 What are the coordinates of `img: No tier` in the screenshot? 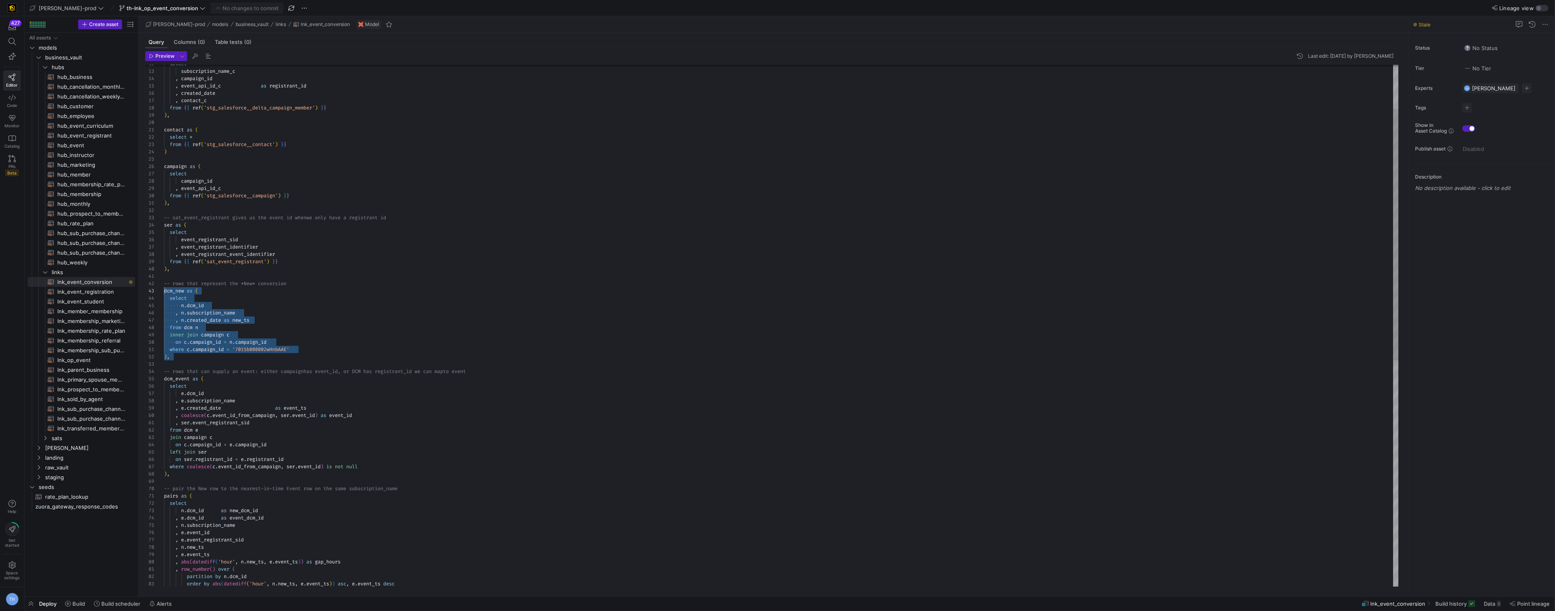 It's located at (1467, 68).